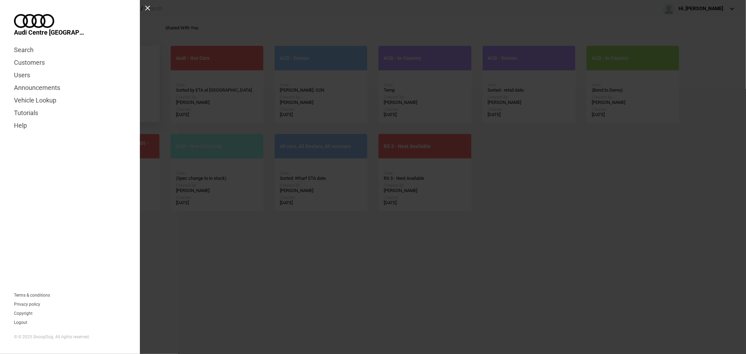  Describe the element at coordinates (34, 21) in the screenshot. I see `img: audi.png` at that location.